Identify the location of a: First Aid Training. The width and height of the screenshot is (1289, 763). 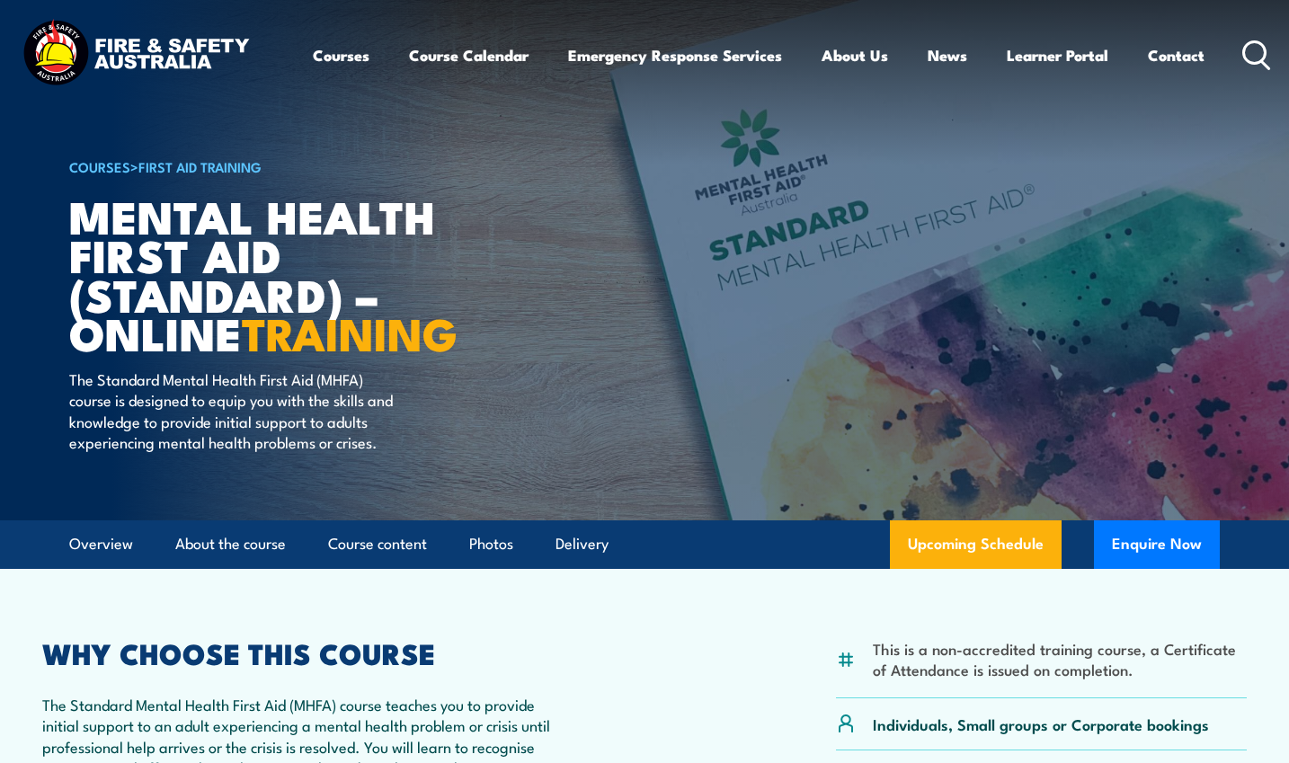
(200, 166).